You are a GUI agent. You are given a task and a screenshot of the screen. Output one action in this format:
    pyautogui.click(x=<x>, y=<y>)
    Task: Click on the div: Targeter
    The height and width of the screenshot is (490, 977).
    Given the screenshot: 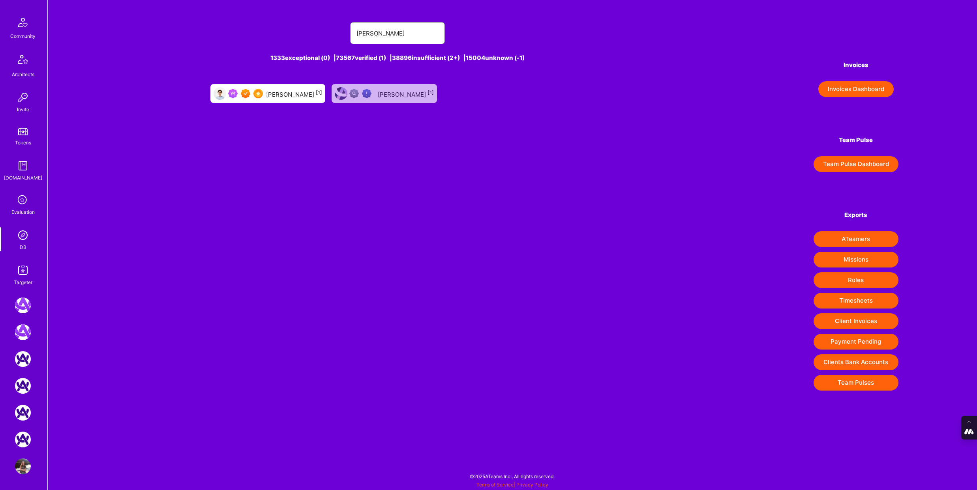 What is the action you would take?
    pyautogui.click(x=23, y=282)
    